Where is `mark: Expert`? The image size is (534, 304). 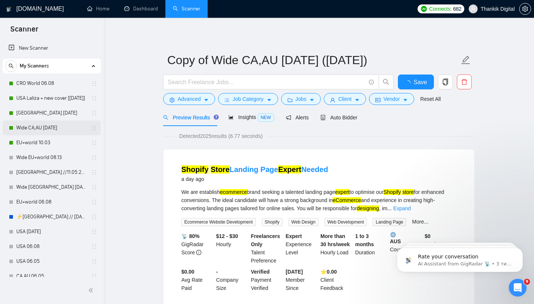 mark: Expert is located at coordinates (289, 169).